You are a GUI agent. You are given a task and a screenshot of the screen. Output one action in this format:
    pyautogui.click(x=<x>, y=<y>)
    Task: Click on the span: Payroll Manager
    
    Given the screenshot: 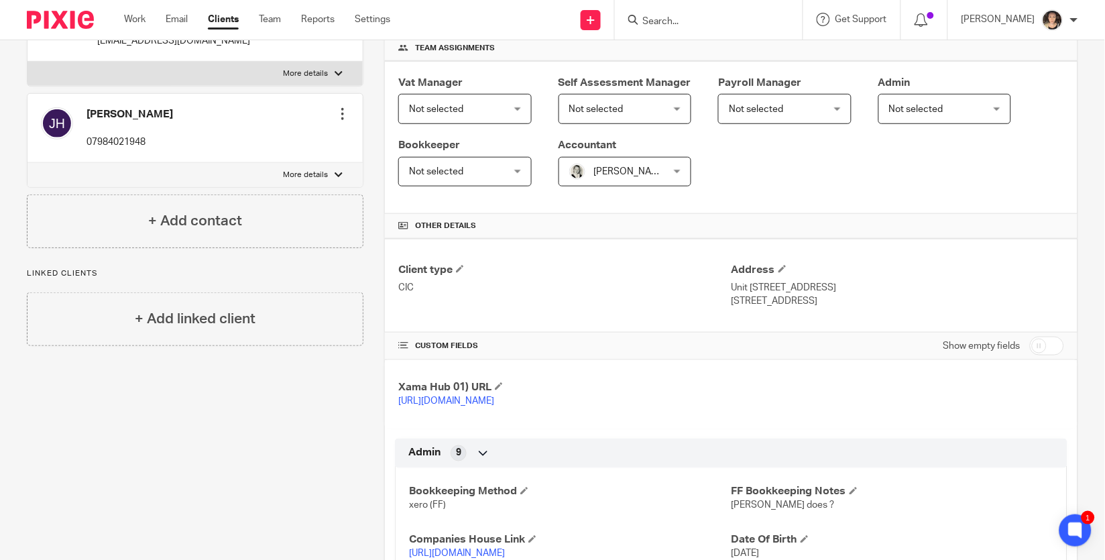 What is the action you would take?
    pyautogui.click(x=760, y=82)
    